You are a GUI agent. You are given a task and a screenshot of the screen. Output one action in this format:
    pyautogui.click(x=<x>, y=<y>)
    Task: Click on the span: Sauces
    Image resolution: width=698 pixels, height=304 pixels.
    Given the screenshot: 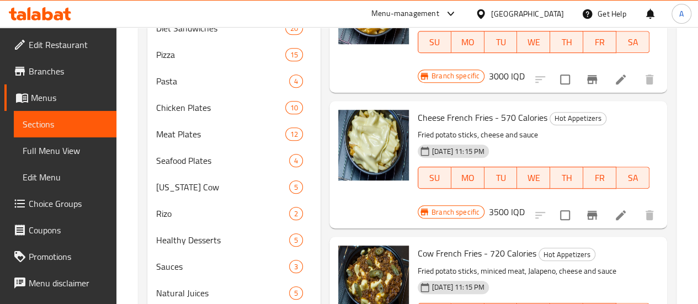 What is the action you would take?
    pyautogui.click(x=222, y=267)
    